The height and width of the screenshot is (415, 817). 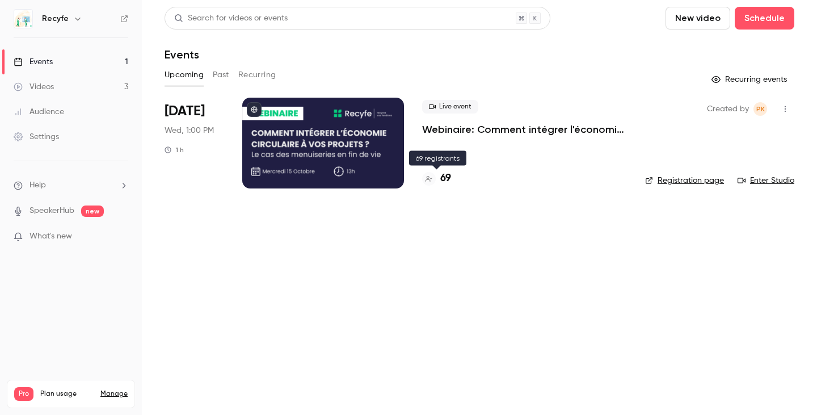 What do you see at coordinates (698, 18) in the screenshot?
I see `button: New video` at bounding box center [698, 18].